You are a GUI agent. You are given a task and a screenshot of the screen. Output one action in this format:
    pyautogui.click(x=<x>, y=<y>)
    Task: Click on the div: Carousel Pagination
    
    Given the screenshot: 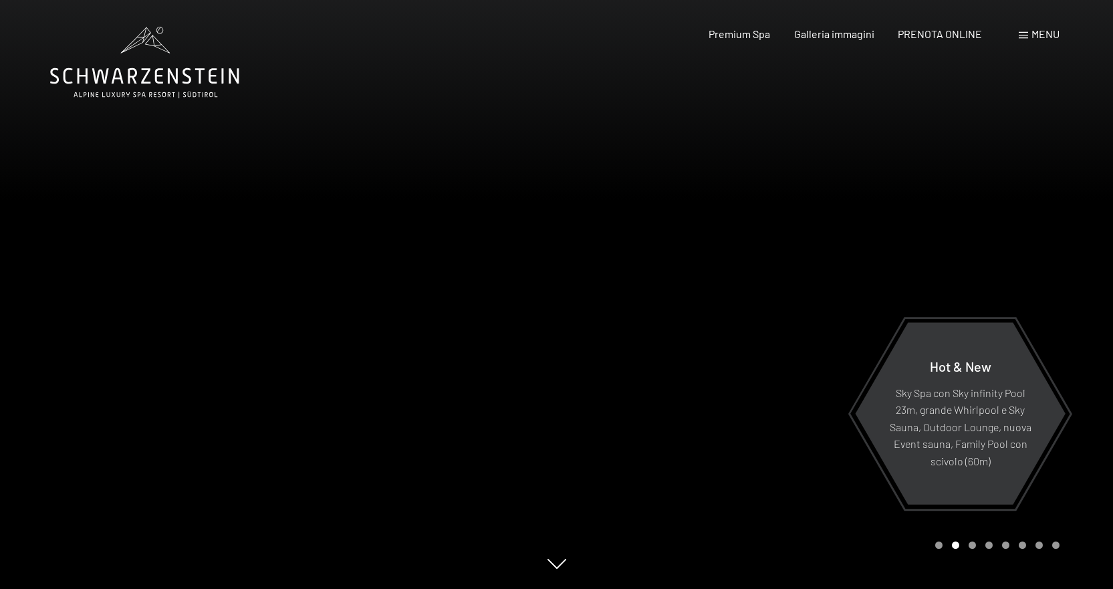 What is the action you would take?
    pyautogui.click(x=995, y=545)
    